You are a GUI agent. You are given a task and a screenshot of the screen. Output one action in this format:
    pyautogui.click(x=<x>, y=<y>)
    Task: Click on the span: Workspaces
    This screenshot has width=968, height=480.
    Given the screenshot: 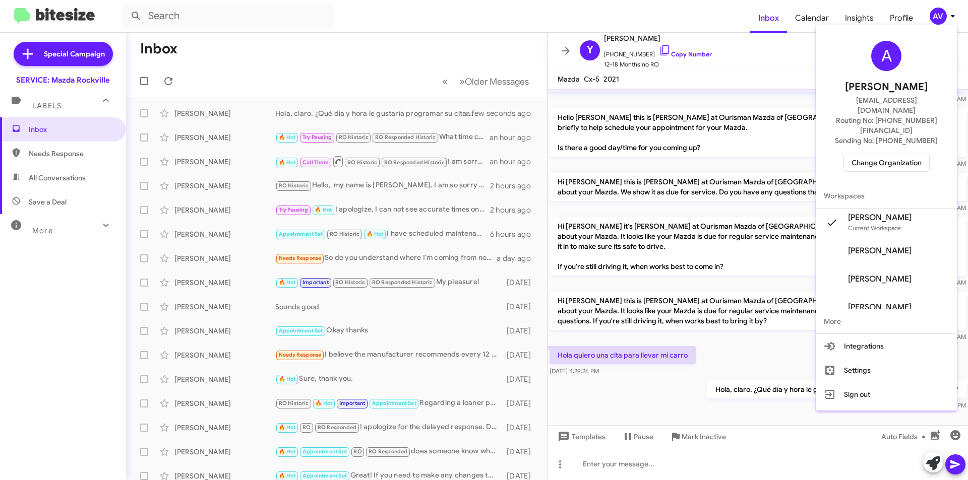 What is the action you would take?
    pyautogui.click(x=886, y=196)
    